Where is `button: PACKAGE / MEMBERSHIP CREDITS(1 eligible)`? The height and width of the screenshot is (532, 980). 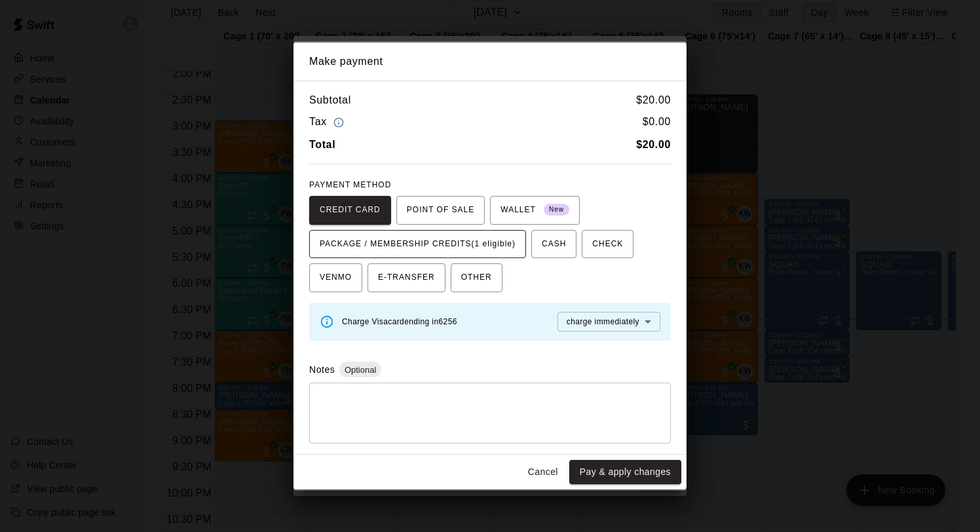
button: PACKAGE / MEMBERSHIP CREDITS(1 eligible) is located at coordinates (417, 244).